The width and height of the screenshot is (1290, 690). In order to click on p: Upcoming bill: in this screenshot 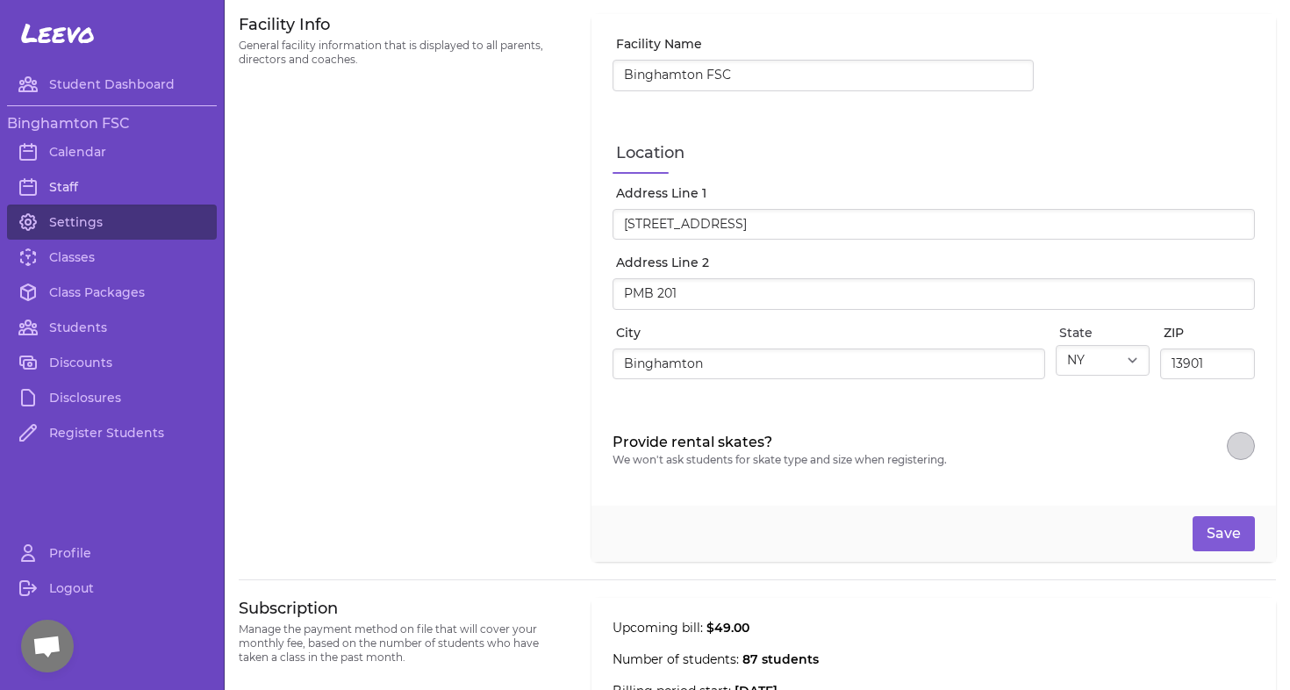, I will do `click(823, 628)`.